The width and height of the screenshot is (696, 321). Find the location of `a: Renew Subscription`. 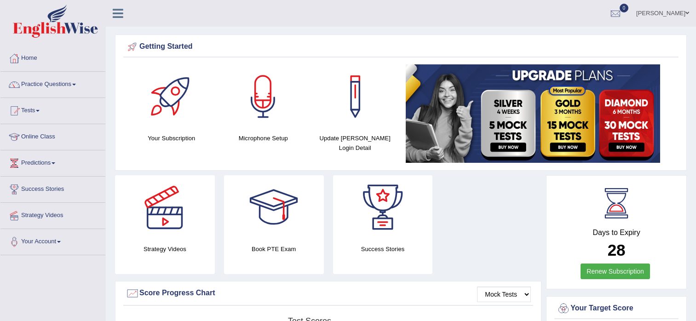

a: Renew Subscription is located at coordinates (615, 271).